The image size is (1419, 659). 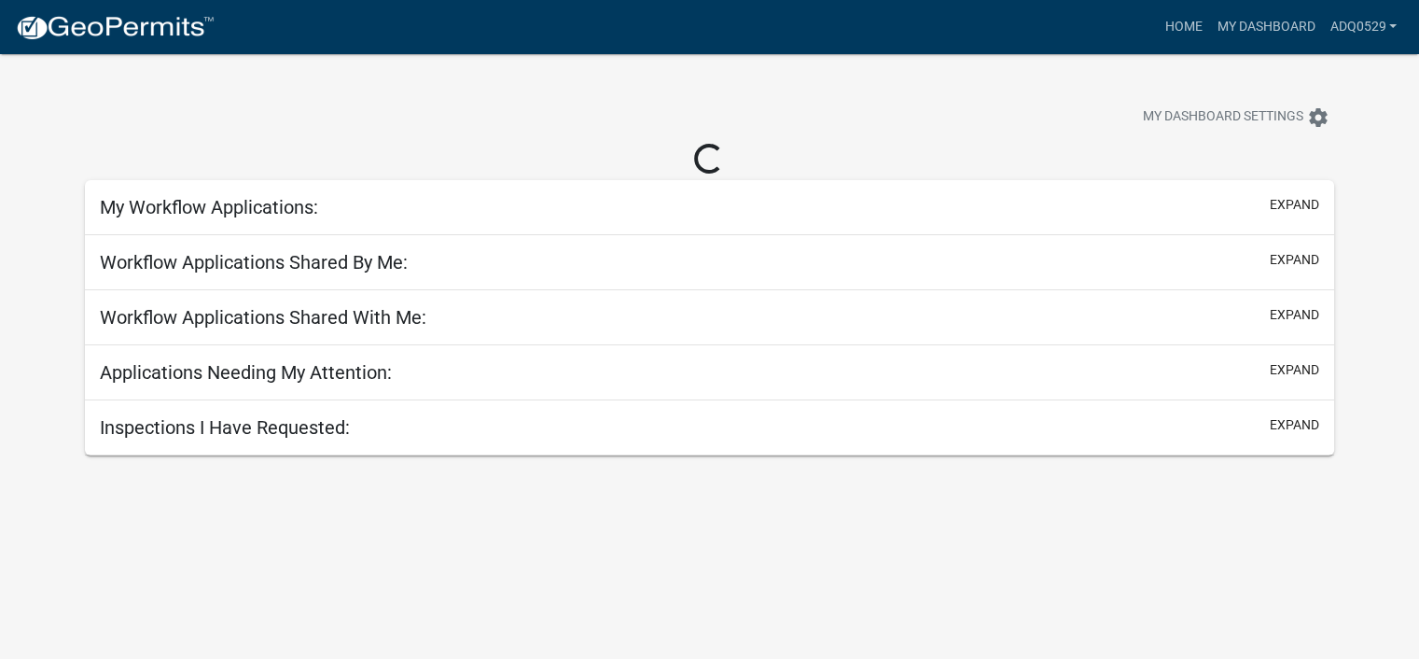 What do you see at coordinates (1318, 118) in the screenshot?
I see `i: settings` at bounding box center [1318, 118].